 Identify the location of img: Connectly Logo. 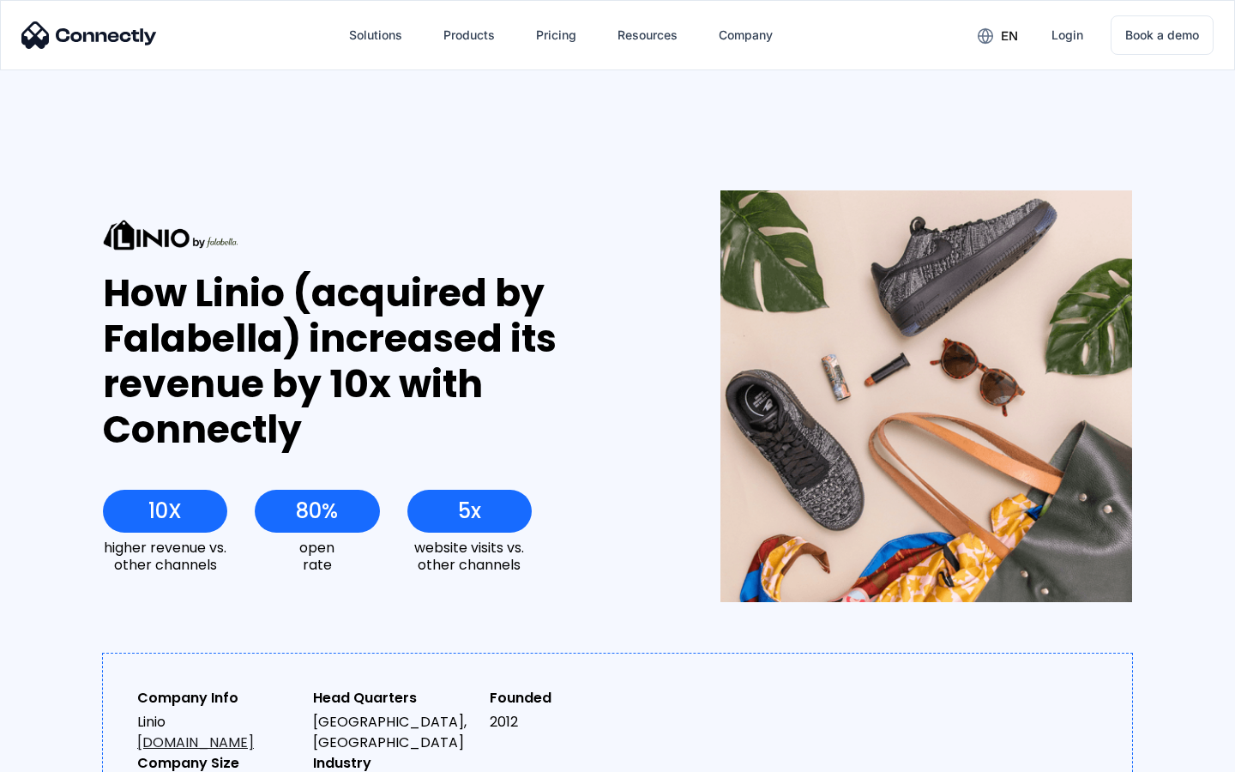
(89, 35).